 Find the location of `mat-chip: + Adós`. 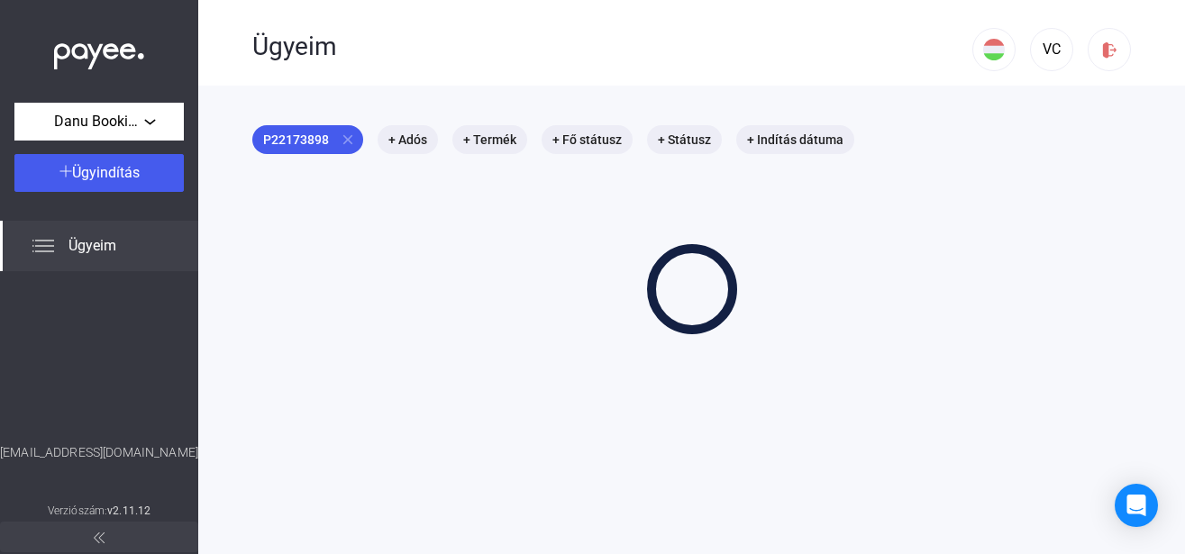

mat-chip: + Adós is located at coordinates (407, 140).